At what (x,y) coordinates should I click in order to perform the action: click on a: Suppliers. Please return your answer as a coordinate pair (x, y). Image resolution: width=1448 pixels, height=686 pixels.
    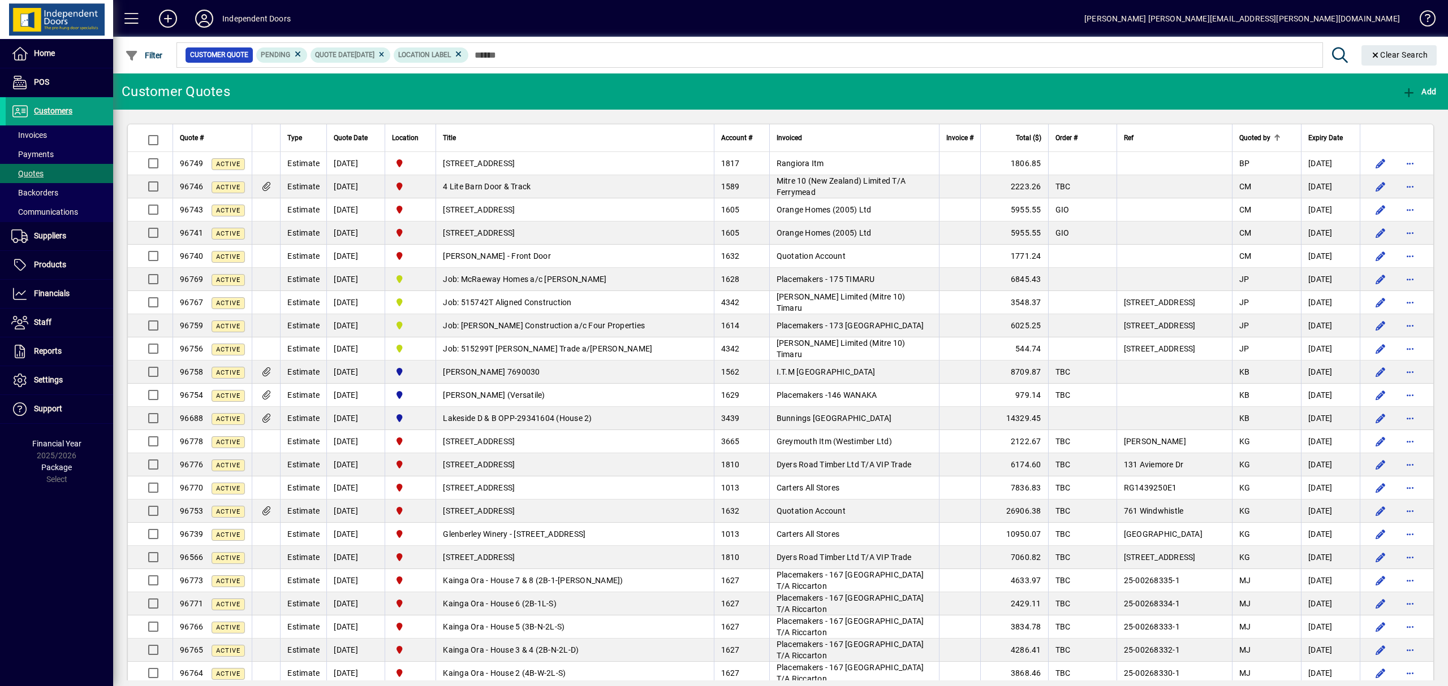
    Looking at the image, I should click on (59, 236).